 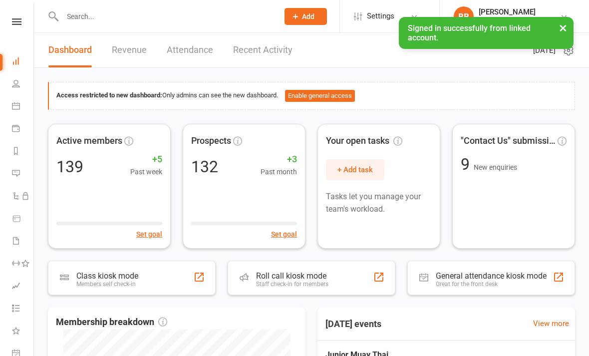 What do you see at coordinates (211, 141) in the screenshot?
I see `span: Prospects` at bounding box center [211, 141].